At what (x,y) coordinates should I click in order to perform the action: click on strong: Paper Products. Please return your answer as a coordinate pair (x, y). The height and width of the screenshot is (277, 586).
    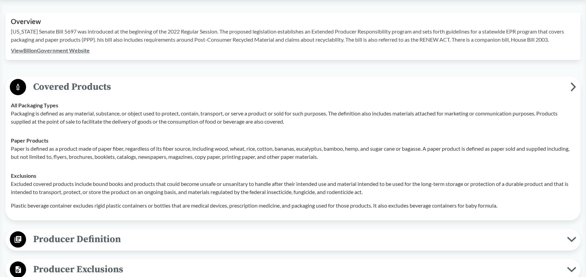
    Looking at the image, I should click on (29, 140).